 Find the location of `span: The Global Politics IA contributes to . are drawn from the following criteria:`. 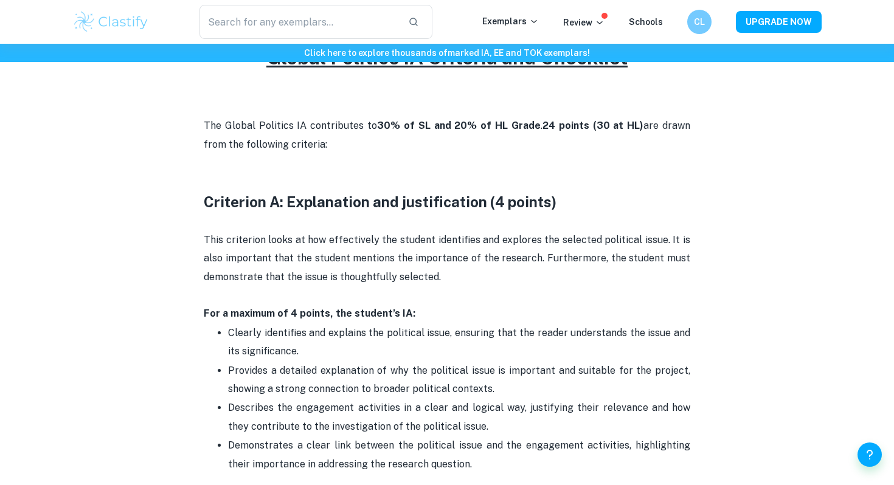

span: The Global Politics IA contributes to . are drawn from the following criteria: is located at coordinates (448, 134).